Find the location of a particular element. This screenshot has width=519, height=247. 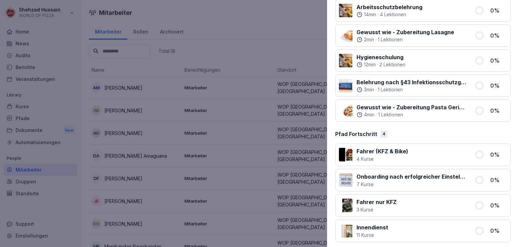

p: 3 Kurse is located at coordinates (376, 209).